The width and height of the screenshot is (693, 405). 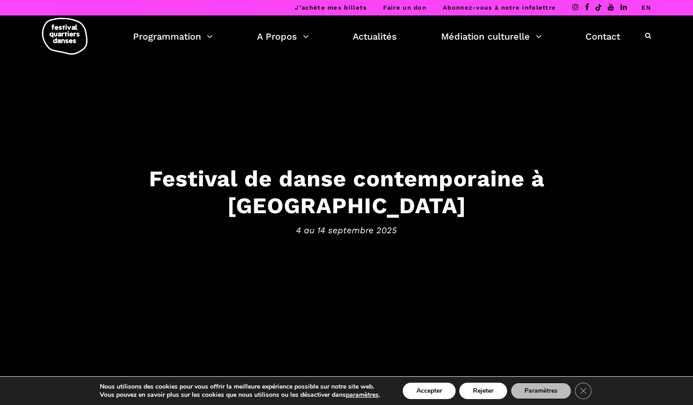 I want to click on button: Accepter, so click(x=429, y=391).